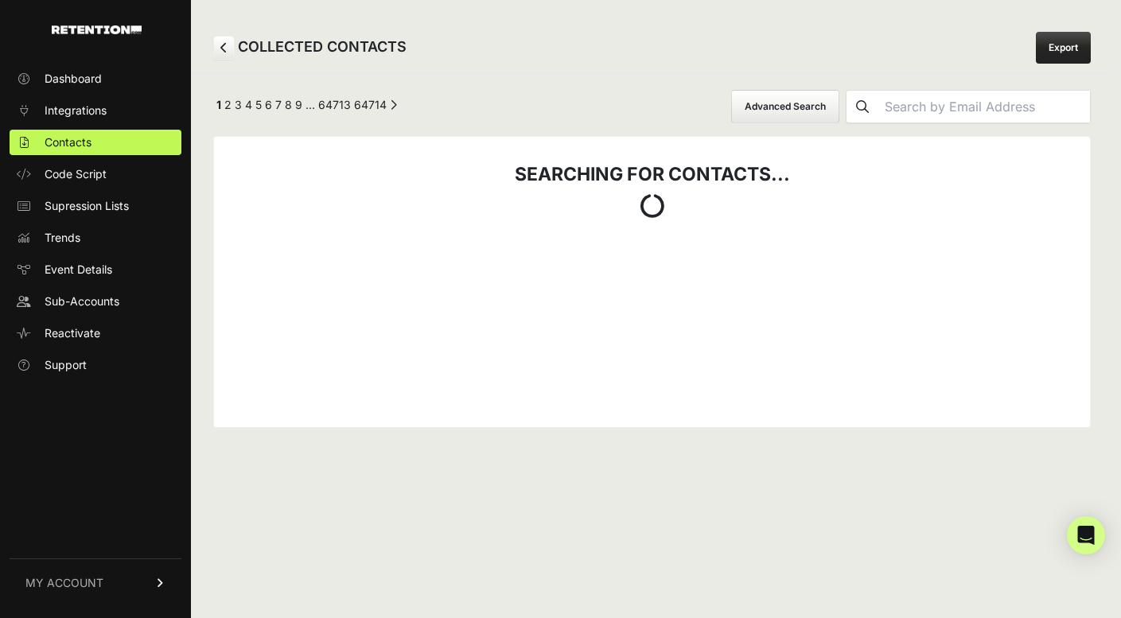  What do you see at coordinates (219, 104) in the screenshot?
I see `em: Page 1` at bounding box center [219, 104].